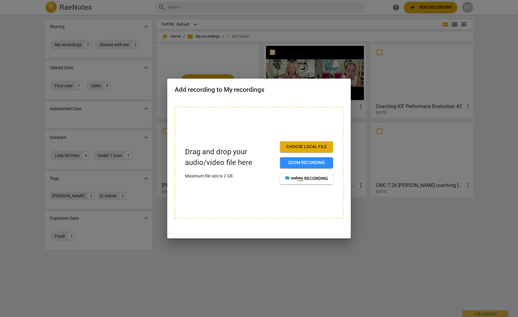 The image size is (518, 317). Describe the element at coordinates (306, 147) in the screenshot. I see `button: Choose local file` at that location.